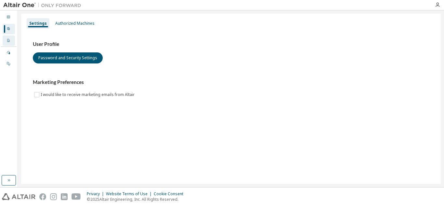  Describe the element at coordinates (137, 199) in the screenshot. I see `p: © 2025 Altair Engineering, Inc. All Rights Reserved.` at that location.